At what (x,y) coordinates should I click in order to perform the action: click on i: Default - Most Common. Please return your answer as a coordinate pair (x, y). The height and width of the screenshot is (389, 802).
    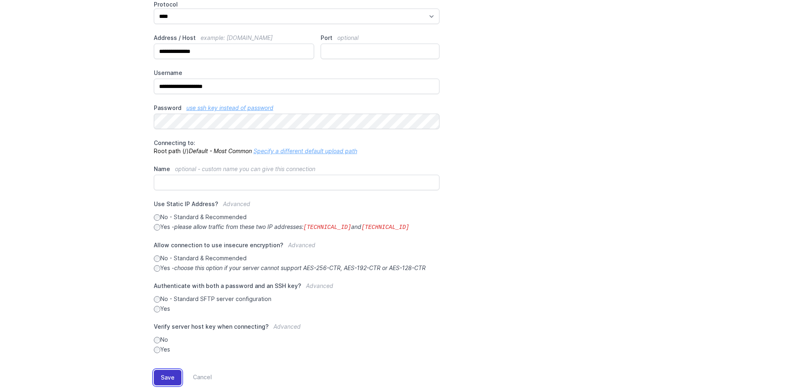
    Looking at the image, I should click on (220, 151).